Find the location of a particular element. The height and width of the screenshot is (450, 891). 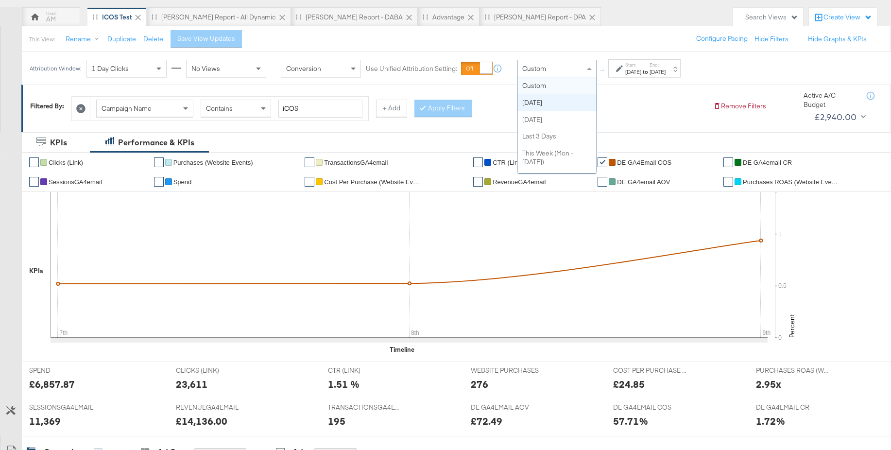

button: Duplicate is located at coordinates (122, 39).